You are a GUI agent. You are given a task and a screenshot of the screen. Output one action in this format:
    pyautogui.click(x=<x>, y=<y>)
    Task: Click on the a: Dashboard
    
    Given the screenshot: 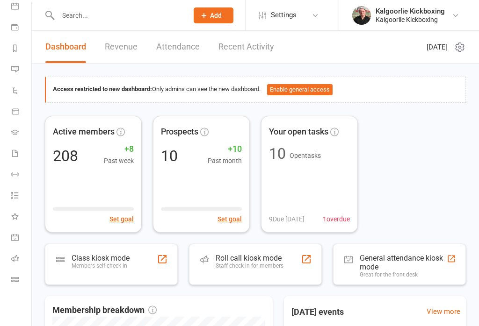 What is the action you would take?
    pyautogui.click(x=65, y=47)
    